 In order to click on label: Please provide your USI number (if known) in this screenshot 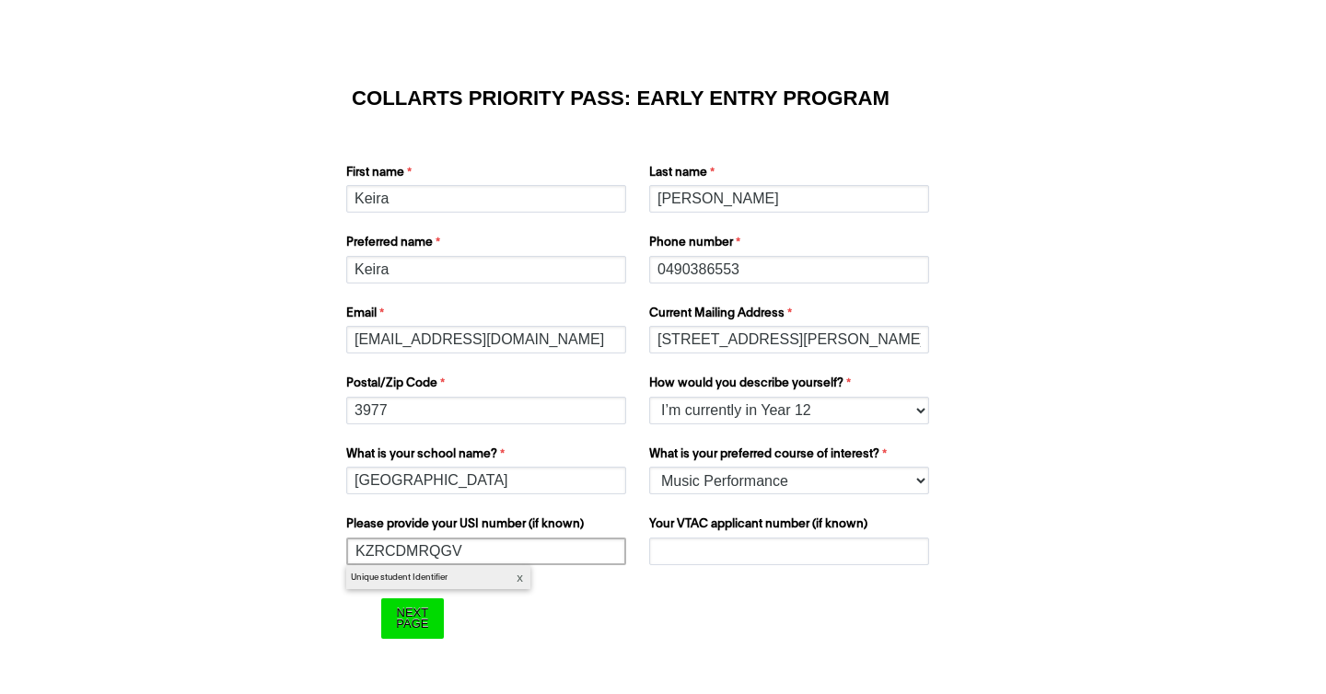, I will do `click(488, 527)`.